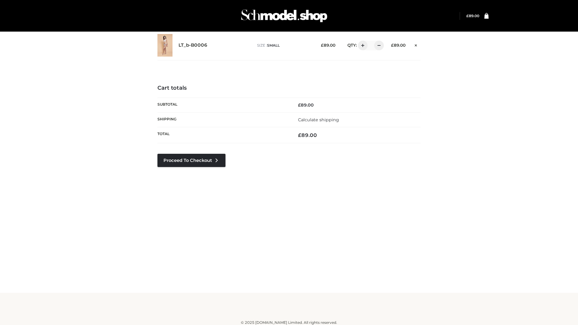 The width and height of the screenshot is (578, 325). I want to click on span: SMALL, so click(273, 45).